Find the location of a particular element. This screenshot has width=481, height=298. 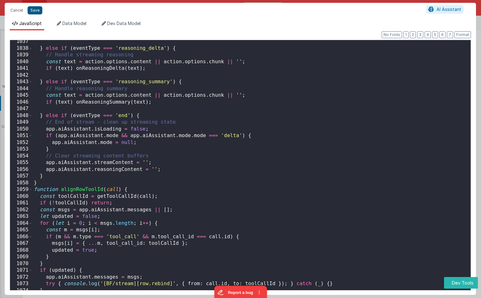

button: 5 is located at coordinates (435, 35).